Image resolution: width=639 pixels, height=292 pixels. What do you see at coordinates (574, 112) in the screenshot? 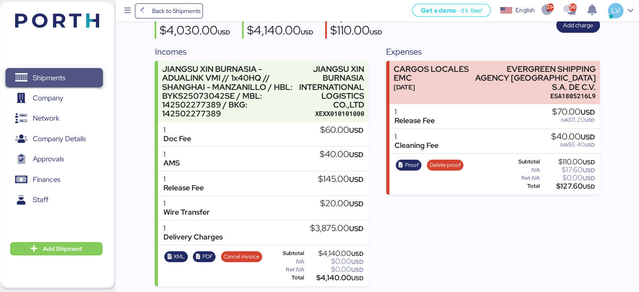
I see `div: $70.00` at bounding box center [574, 112].